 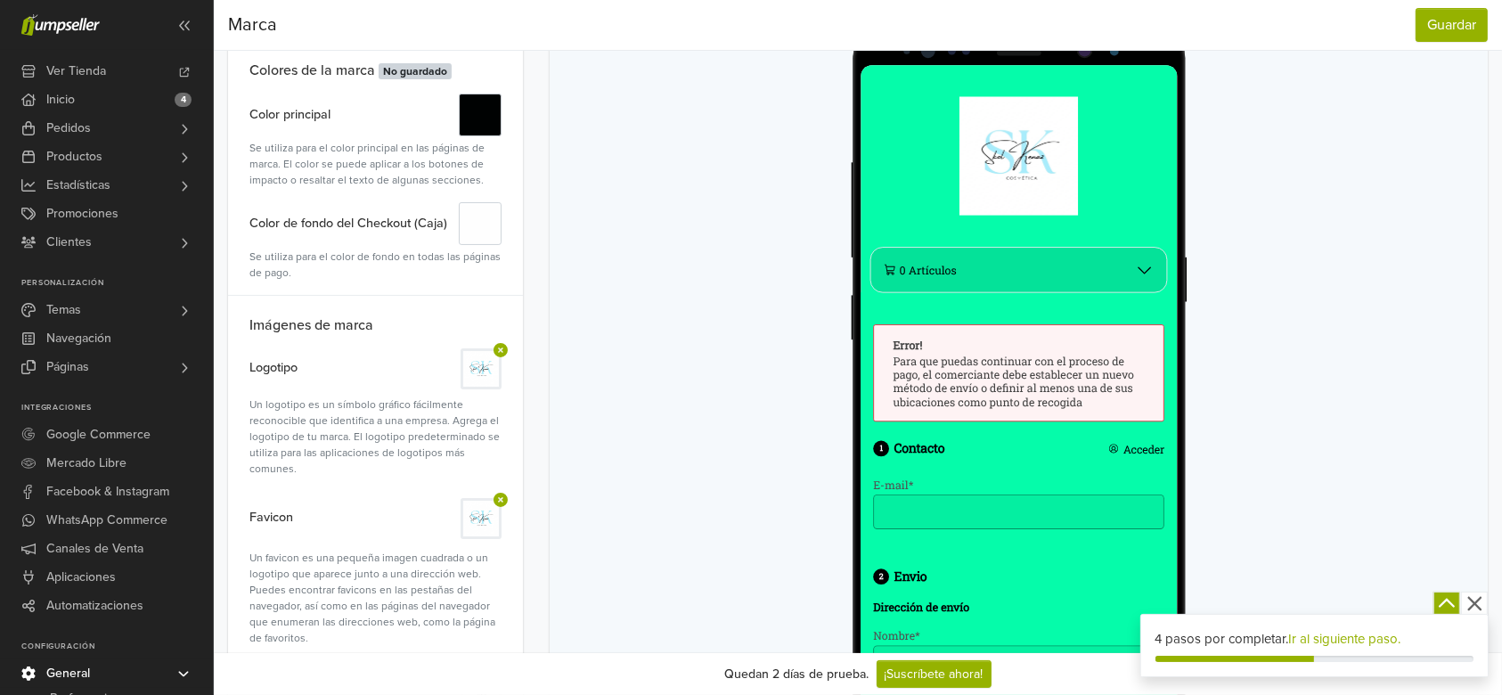 What do you see at coordinates (69, 242) in the screenshot?
I see `span: Clientes` at bounding box center [69, 242].